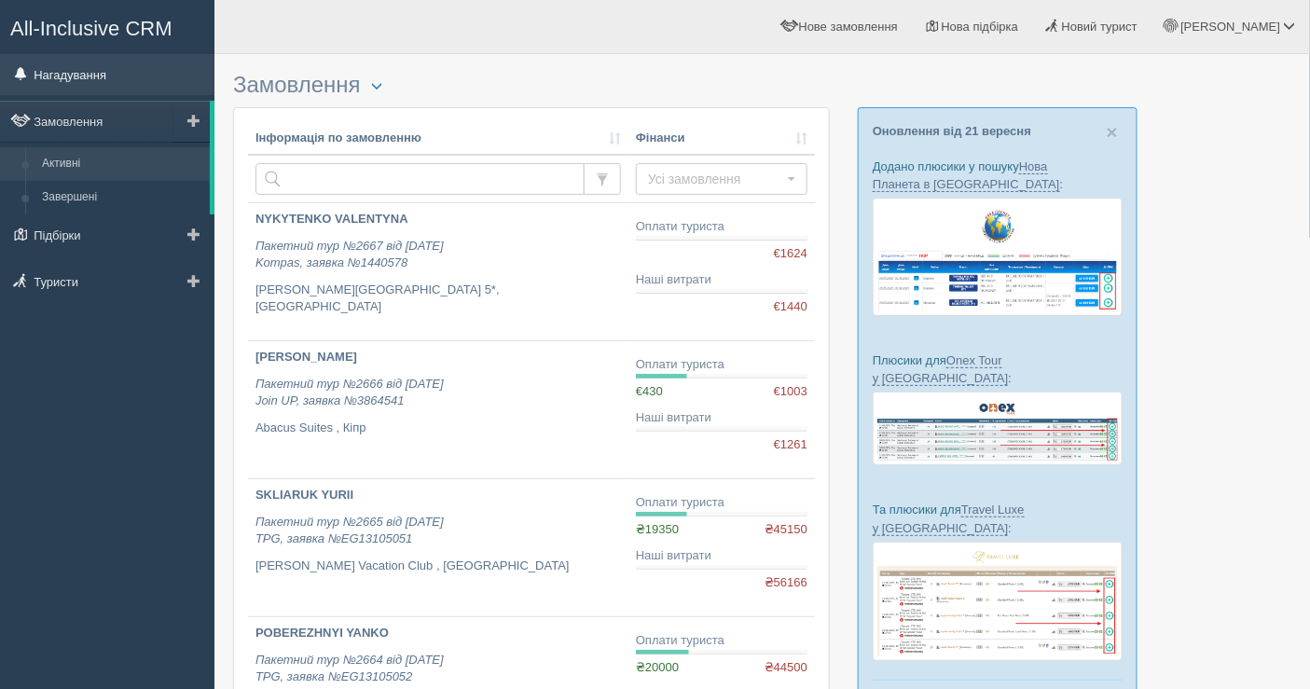  I want to click on span: ₴45150, so click(786, 529).